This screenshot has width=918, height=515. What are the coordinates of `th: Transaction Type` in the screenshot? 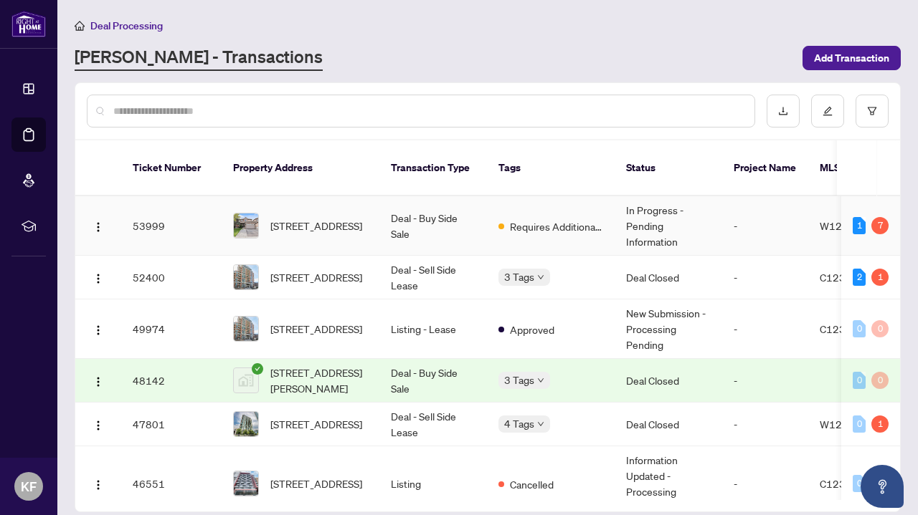 It's located at (433, 168).